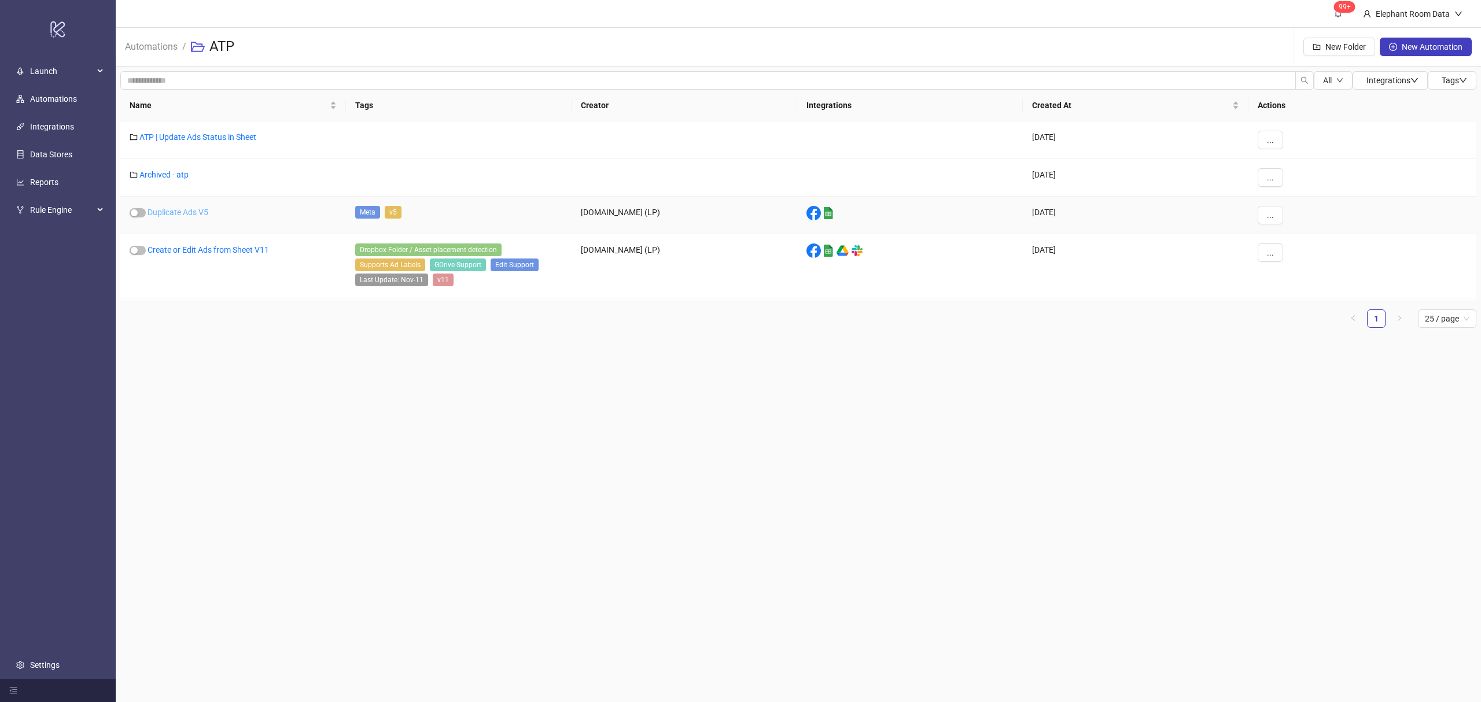 This screenshot has height=702, width=1481. What do you see at coordinates (1399, 319) in the screenshot?
I see `button: right` at bounding box center [1399, 319].